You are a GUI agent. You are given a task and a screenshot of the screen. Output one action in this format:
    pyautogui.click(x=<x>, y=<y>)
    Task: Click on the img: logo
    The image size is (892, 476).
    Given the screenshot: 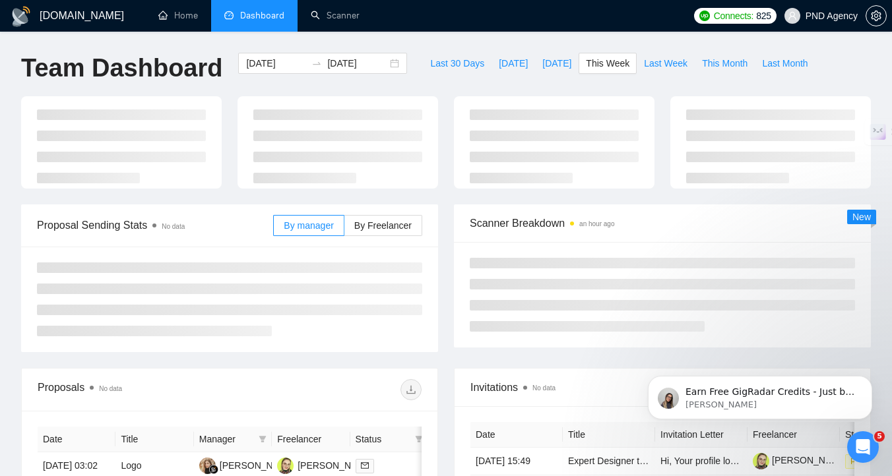 What is the action you would take?
    pyautogui.click(x=21, y=16)
    